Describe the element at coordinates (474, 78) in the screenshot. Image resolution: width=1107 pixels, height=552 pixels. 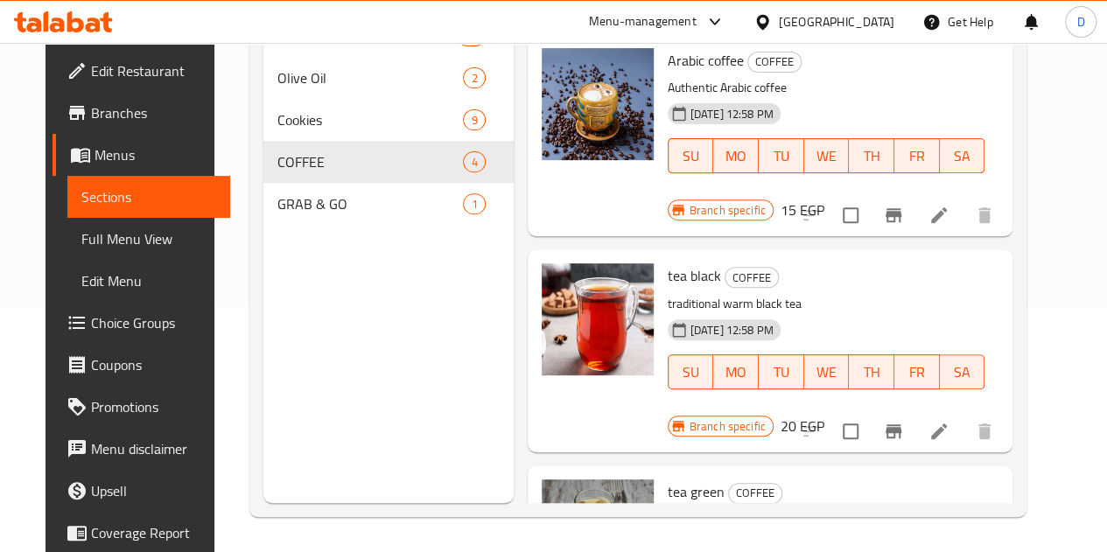
I see `span: 2` at that location.